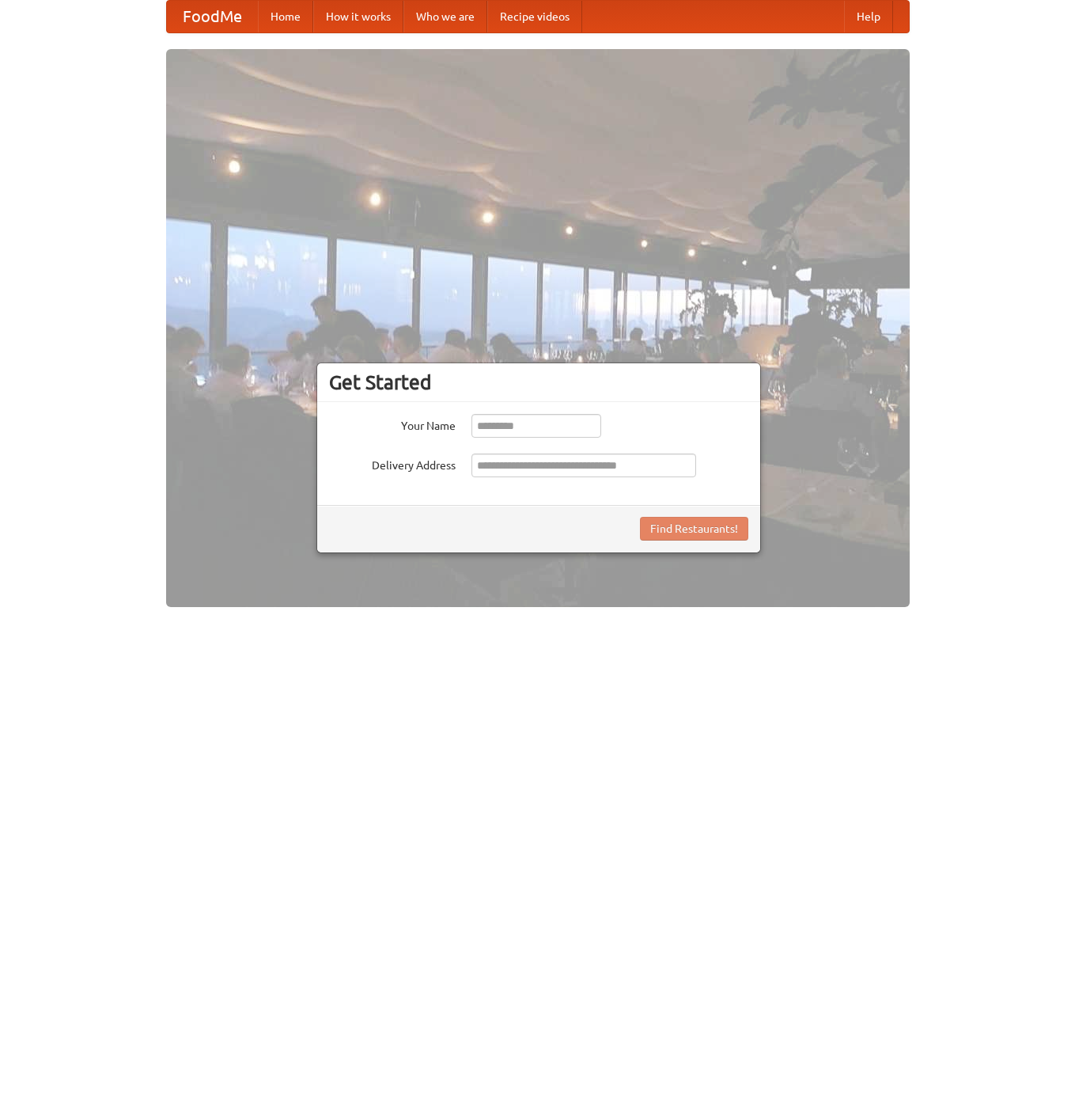 This screenshot has height=1120, width=1075. I want to click on a: Help, so click(868, 17).